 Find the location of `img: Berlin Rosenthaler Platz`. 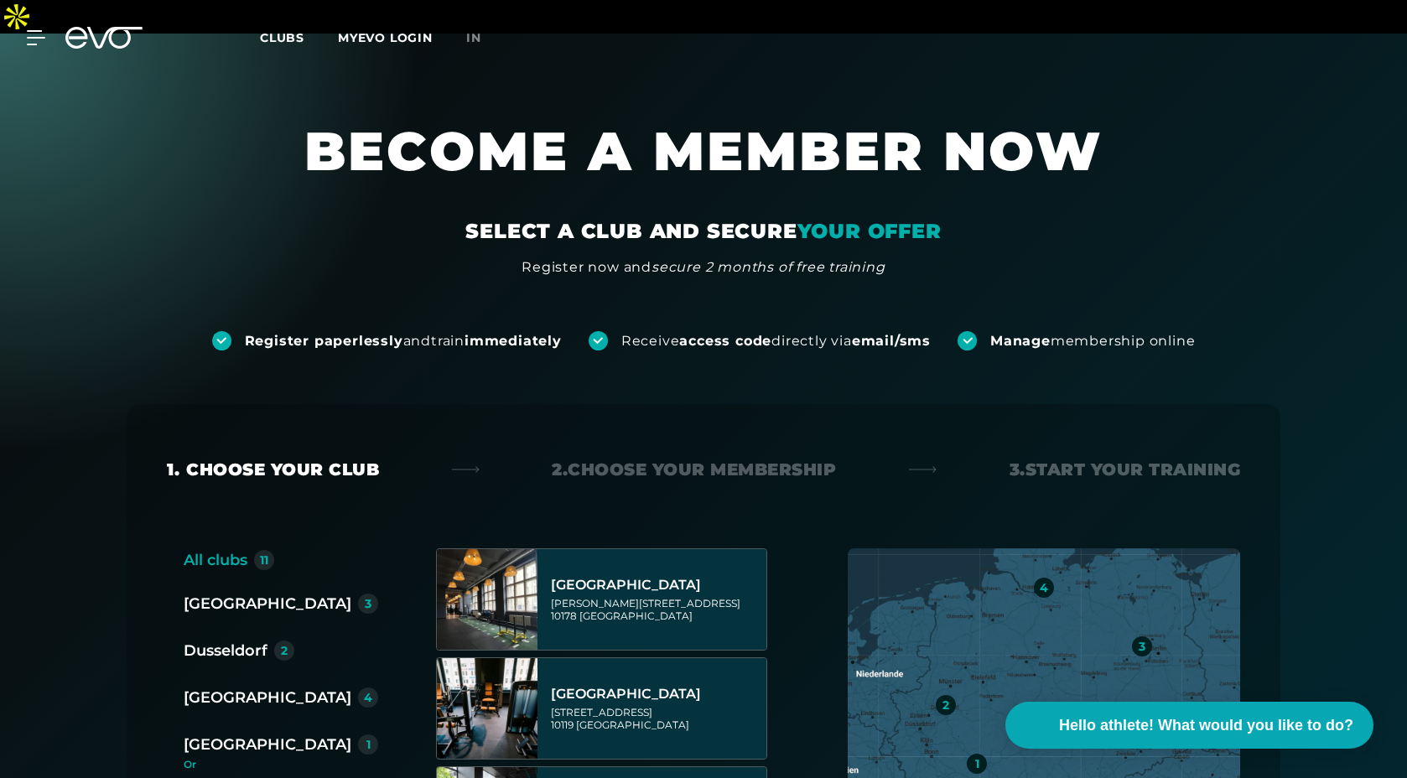

img: Berlin Rosenthaler Platz is located at coordinates (487, 708).